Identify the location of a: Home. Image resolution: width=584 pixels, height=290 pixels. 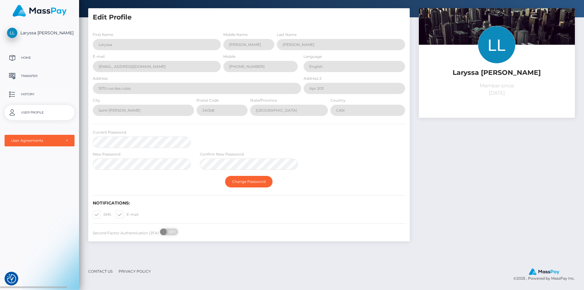
(40, 58).